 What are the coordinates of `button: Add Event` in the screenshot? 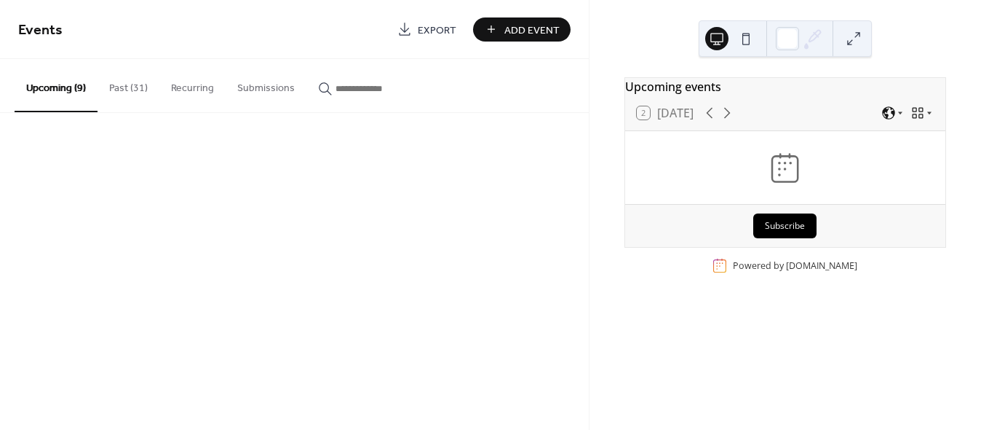 It's located at (522, 29).